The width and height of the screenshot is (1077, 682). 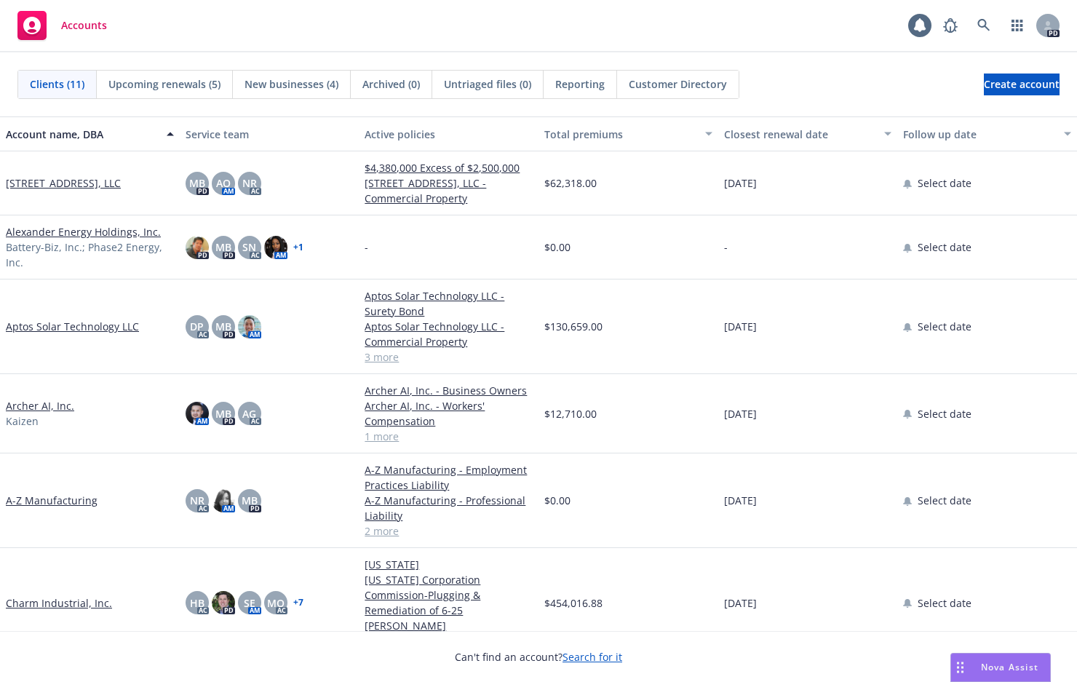 I want to click on span: $62,318.00, so click(x=571, y=183).